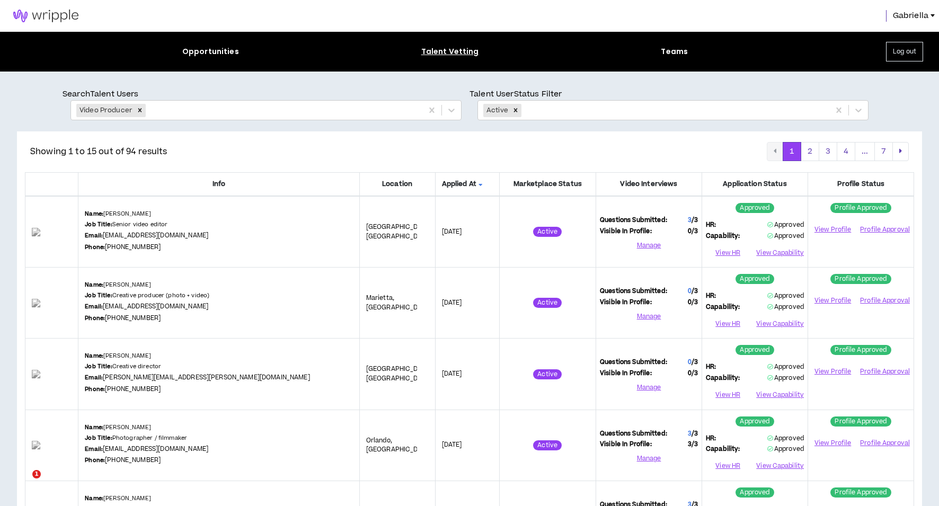 This screenshot has height=506, width=939. What do you see at coordinates (846, 152) in the screenshot?
I see `button: 4` at bounding box center [846, 152].